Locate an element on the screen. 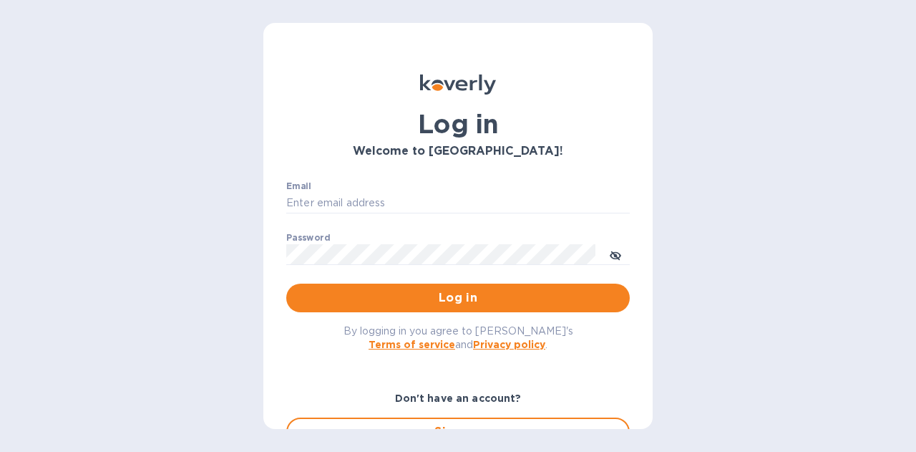 This screenshot has height=452, width=916. b: Privacy policy is located at coordinates (509, 344).